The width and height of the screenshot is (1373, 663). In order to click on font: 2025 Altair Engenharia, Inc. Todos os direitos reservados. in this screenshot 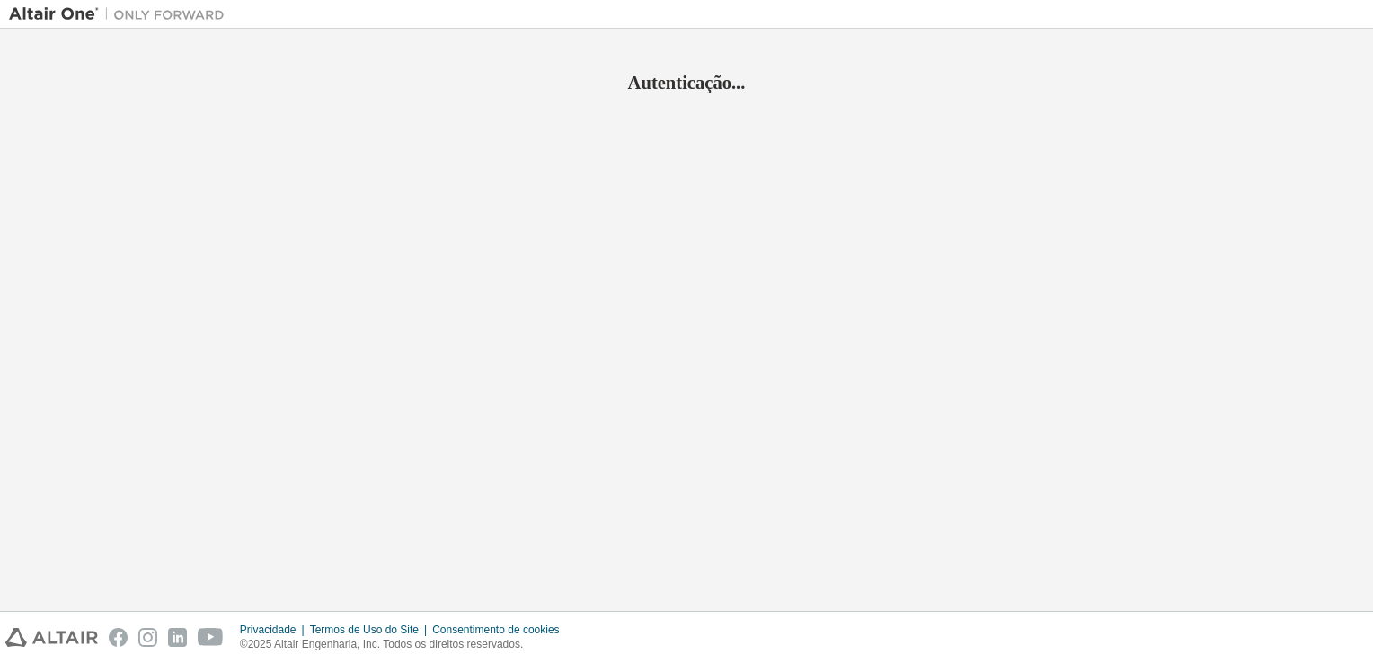, I will do `click(386, 644)`.